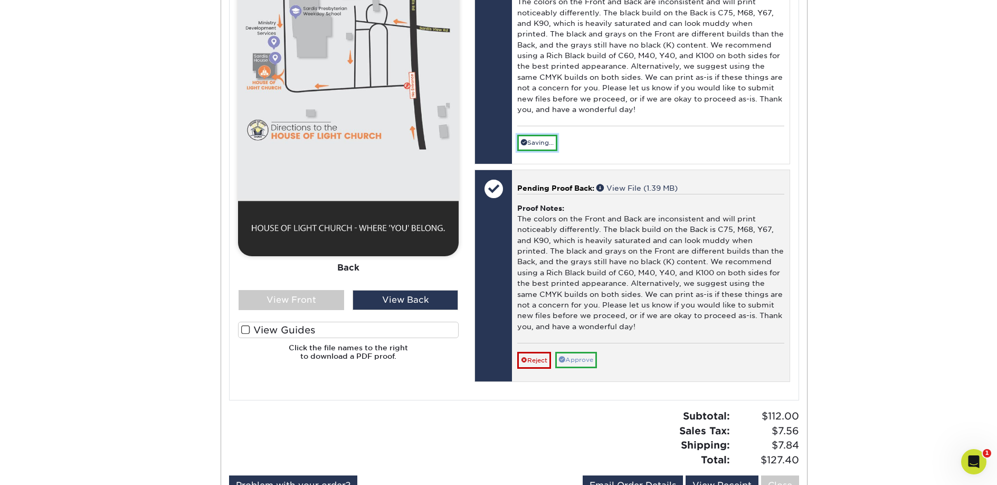  What do you see at coordinates (705, 445) in the screenshot?
I see `strong: Shipping:` at bounding box center [705, 445].